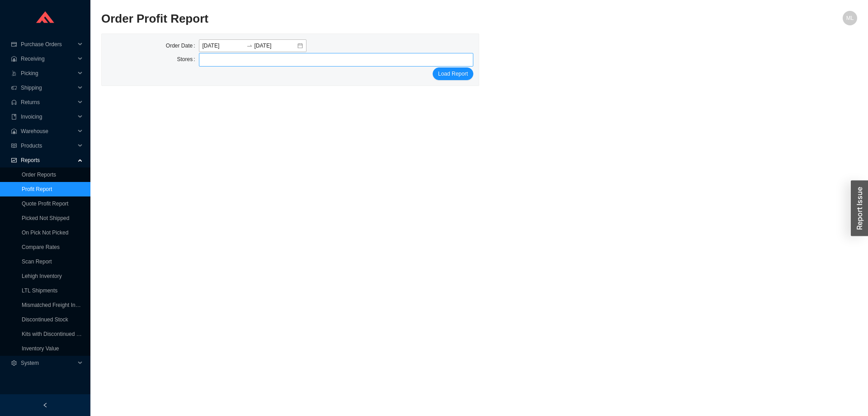 The image size is (868, 416). Describe the element at coordinates (182, 46) in the screenshot. I see `label: Order Date` at that location.